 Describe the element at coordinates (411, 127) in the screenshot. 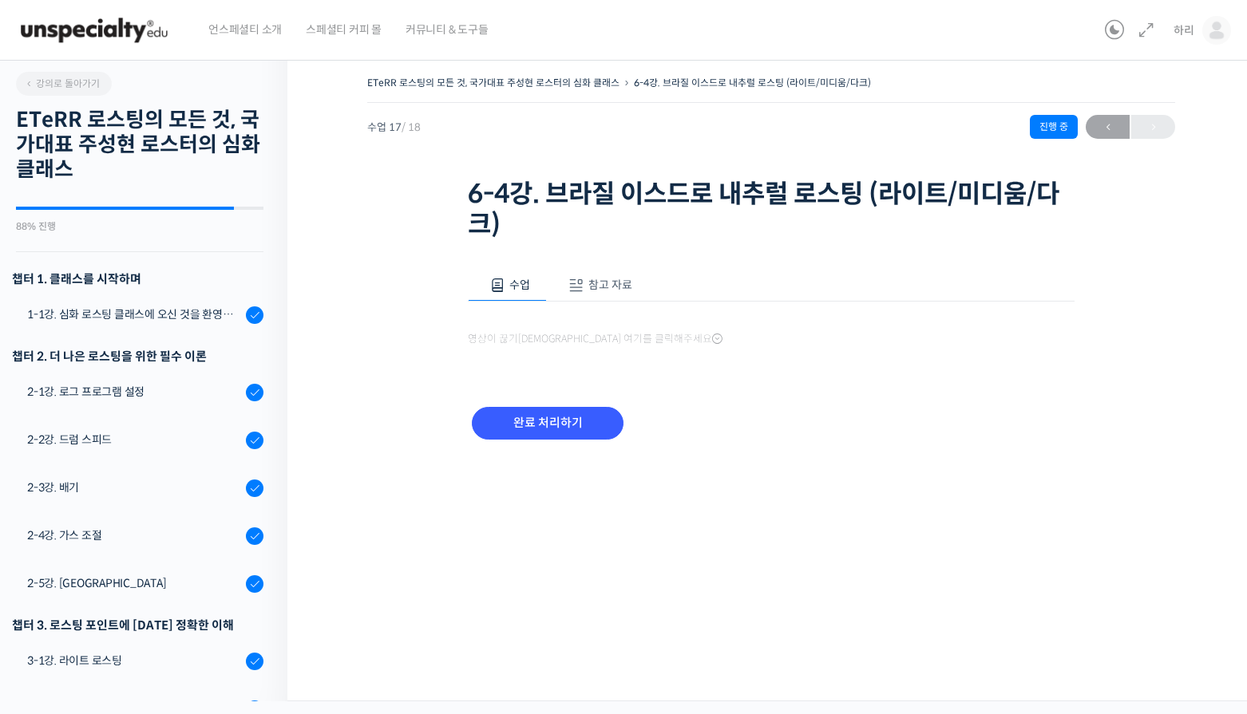

I see `span: / 18` at that location.